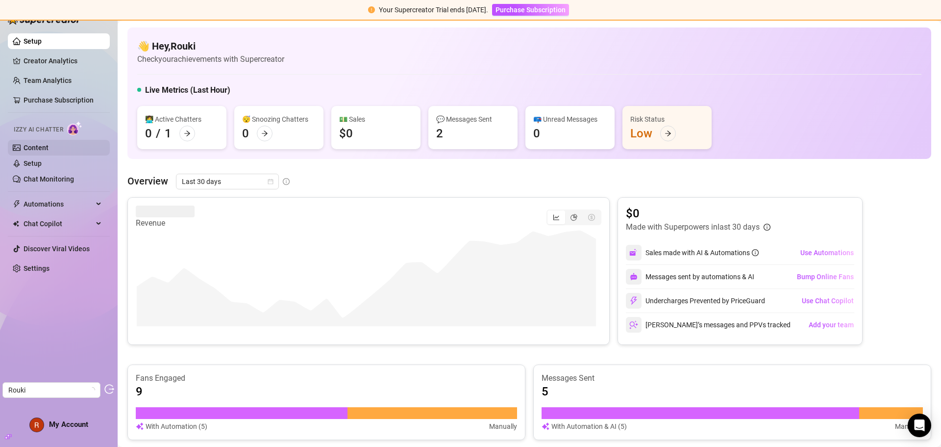 This screenshot has width=941, height=447. I want to click on h5: Live Metrics (Last Hour), so click(188, 90).